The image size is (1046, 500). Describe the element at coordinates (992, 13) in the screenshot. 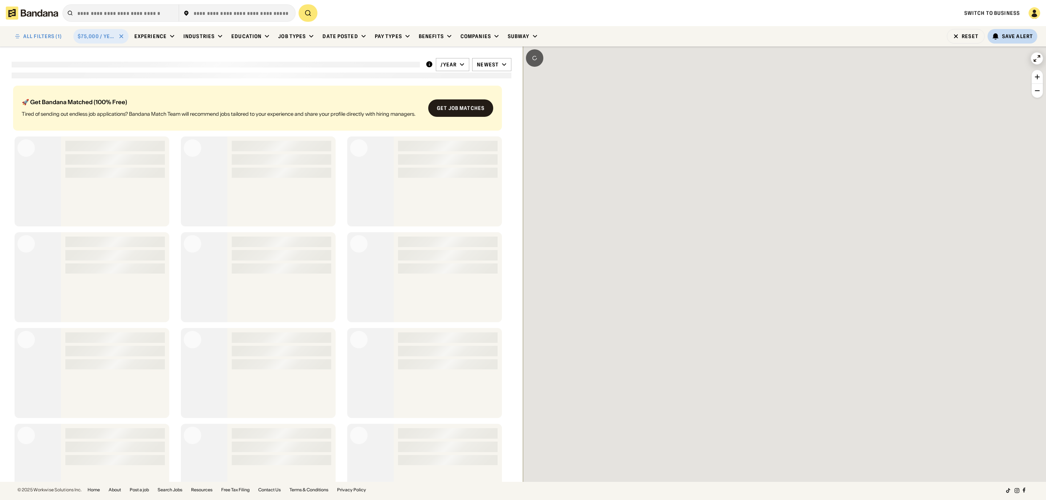

I see `a: Switch to Business` at that location.